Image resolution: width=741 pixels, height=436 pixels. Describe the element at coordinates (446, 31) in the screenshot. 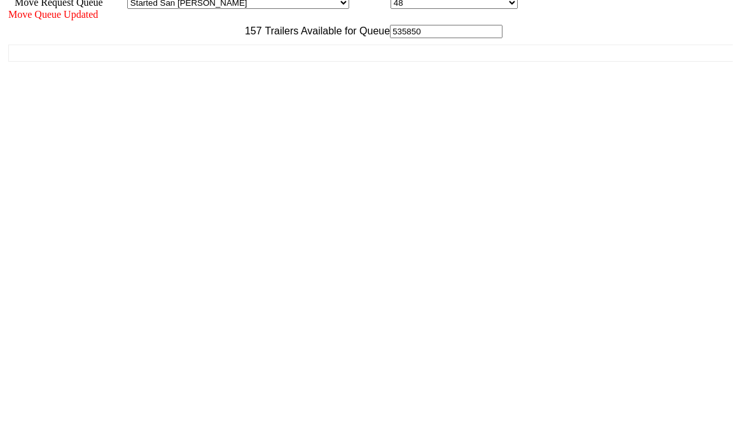

I see `input: Filter Available Trailers` at that location.